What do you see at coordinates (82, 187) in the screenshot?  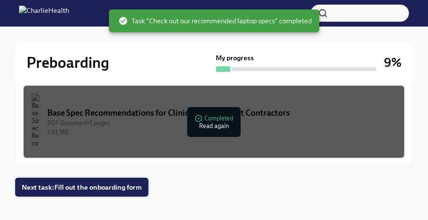 I see `span: Next task : Fill out the onboarding form` at bounding box center [82, 187].